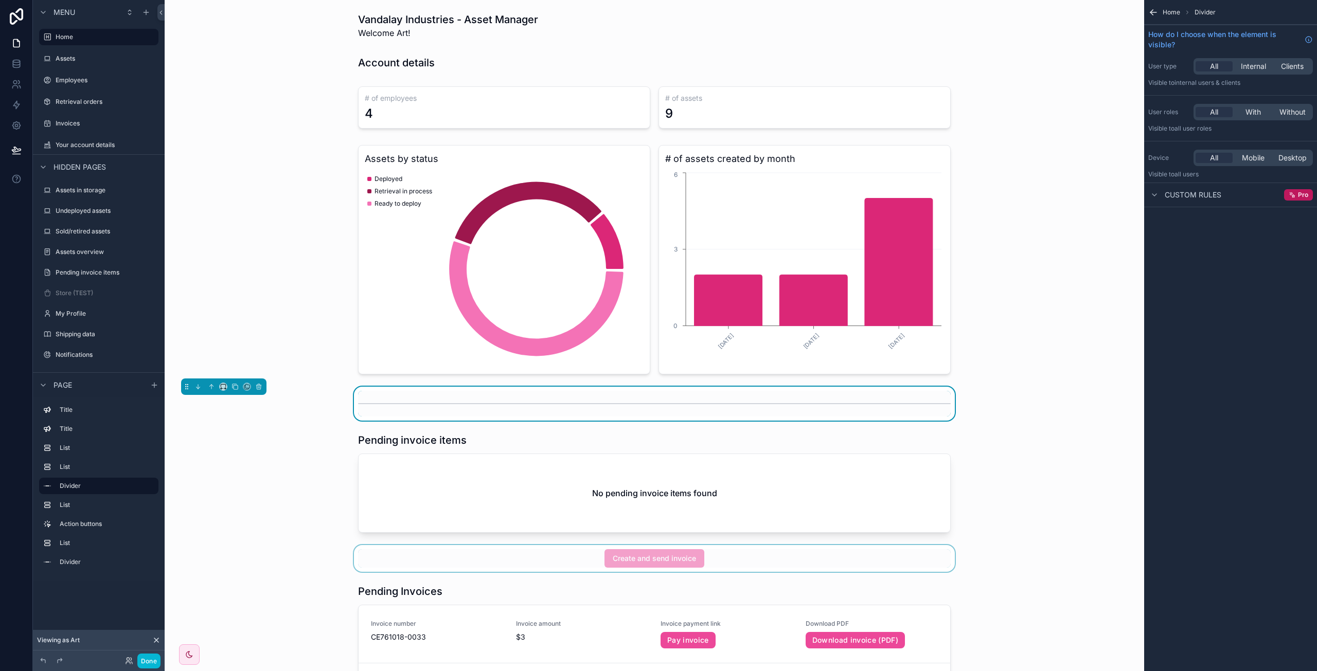 The image size is (1317, 671). What do you see at coordinates (106, 252) in the screenshot?
I see `label: Assets overview` at bounding box center [106, 252].